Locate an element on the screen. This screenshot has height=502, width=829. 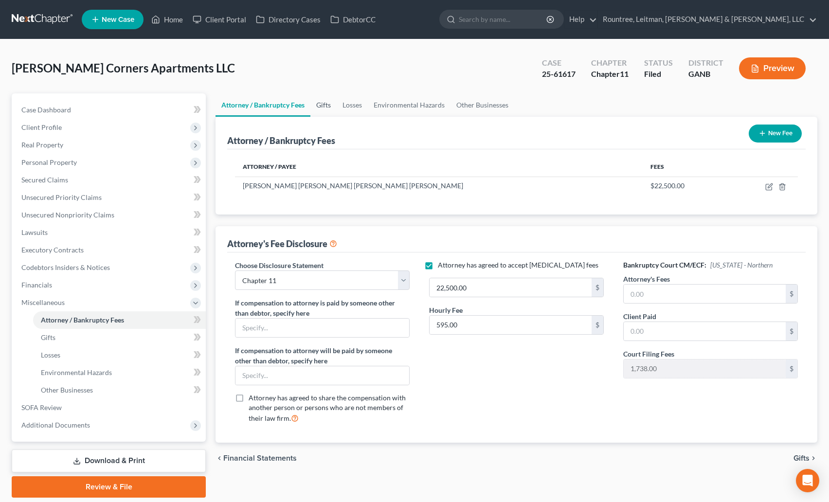
a: Client Portal is located at coordinates (219, 19).